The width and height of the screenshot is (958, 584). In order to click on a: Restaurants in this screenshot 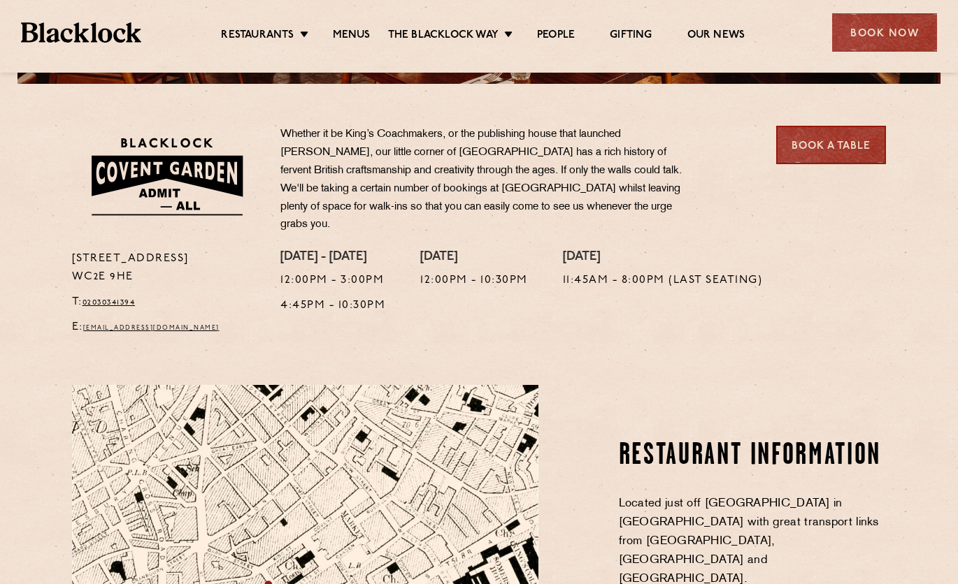, I will do `click(257, 36)`.